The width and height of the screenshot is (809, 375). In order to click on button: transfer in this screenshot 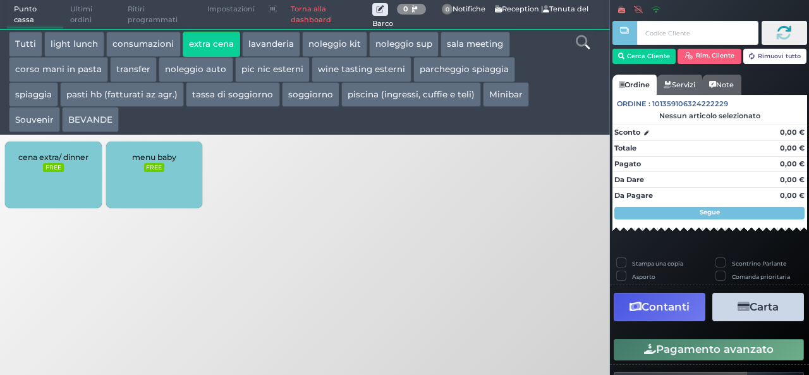, I will do `click(133, 70)`.